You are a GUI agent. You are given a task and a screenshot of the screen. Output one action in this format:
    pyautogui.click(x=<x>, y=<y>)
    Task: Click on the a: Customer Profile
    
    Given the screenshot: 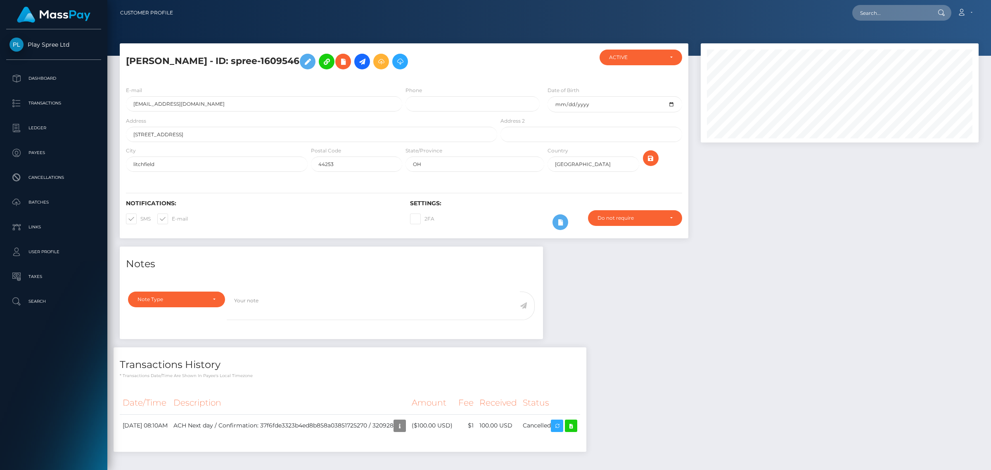 What is the action you would take?
    pyautogui.click(x=147, y=13)
    